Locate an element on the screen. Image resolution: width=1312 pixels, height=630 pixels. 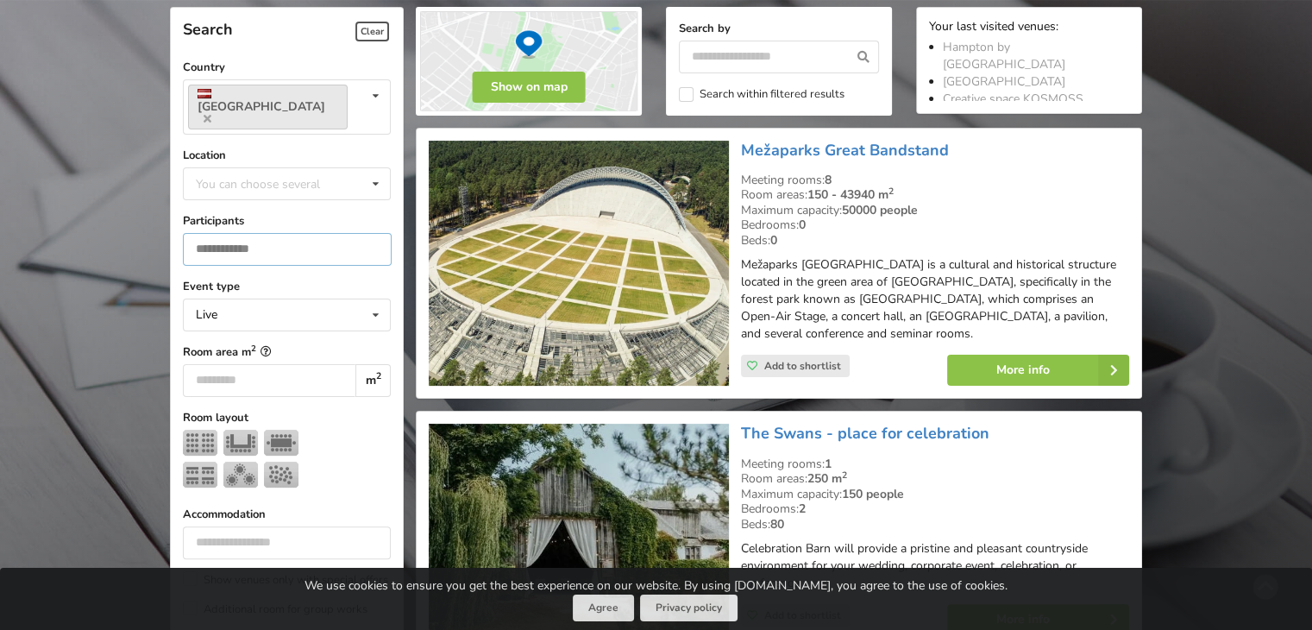
img: Boardroom is located at coordinates (281, 443).